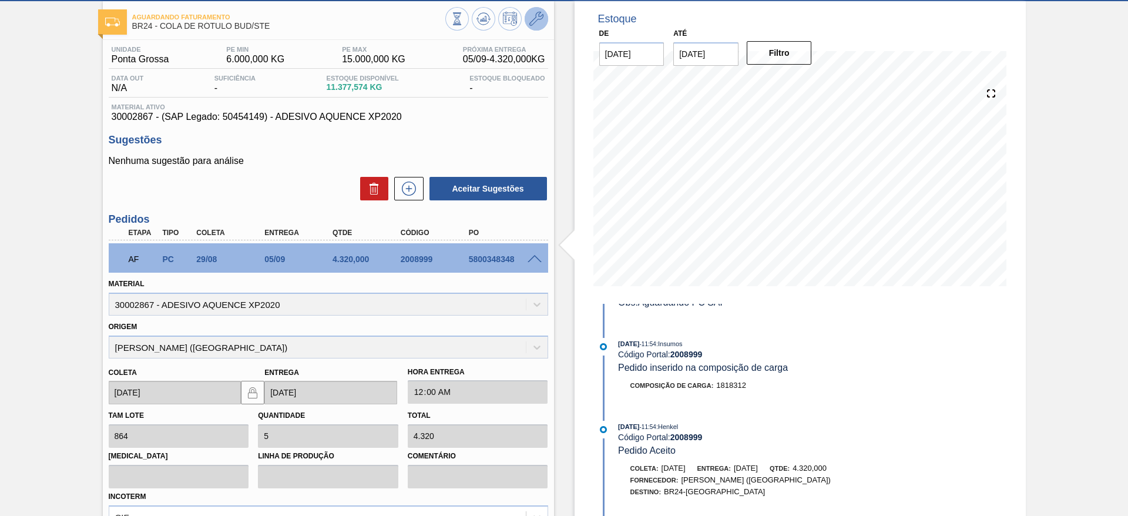 This screenshot has width=1128, height=516. What do you see at coordinates (127, 496) in the screenshot?
I see `label: Incoterm` at bounding box center [127, 496].